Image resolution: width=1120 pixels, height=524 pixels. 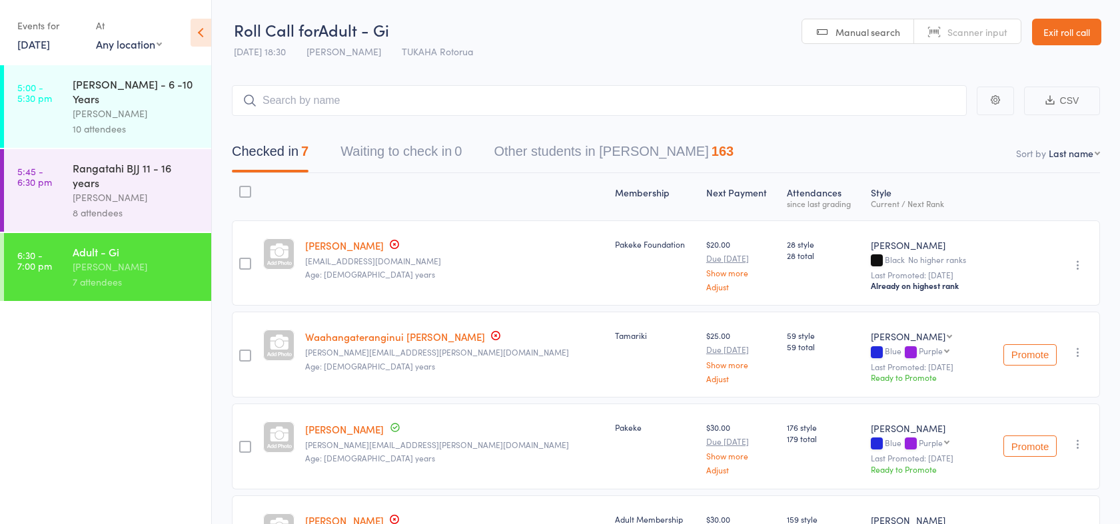 What do you see at coordinates (136, 282) in the screenshot?
I see `div: 7 attendees` at bounding box center [136, 282].